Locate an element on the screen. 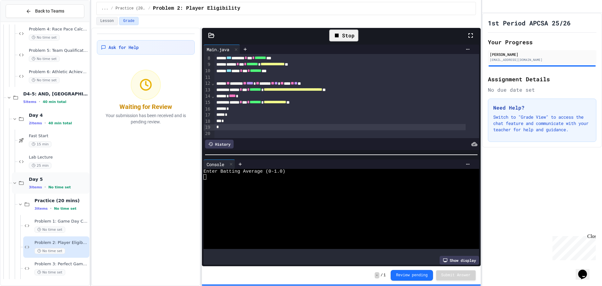 Image resolution: width=602 pixels, height=286 pixels. h2: Assignment Details is located at coordinates (542, 79).